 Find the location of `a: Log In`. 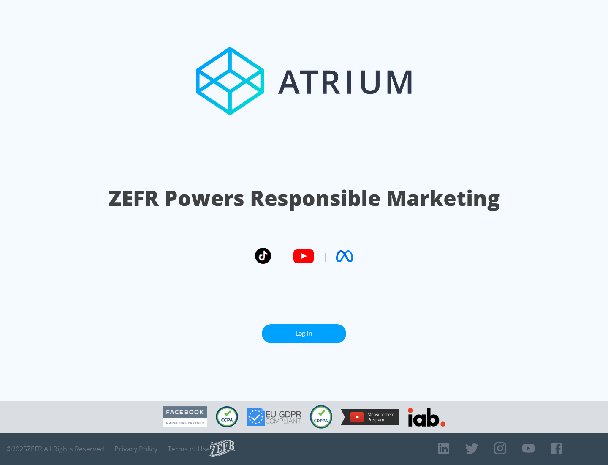

a: Log In is located at coordinates (304, 333).